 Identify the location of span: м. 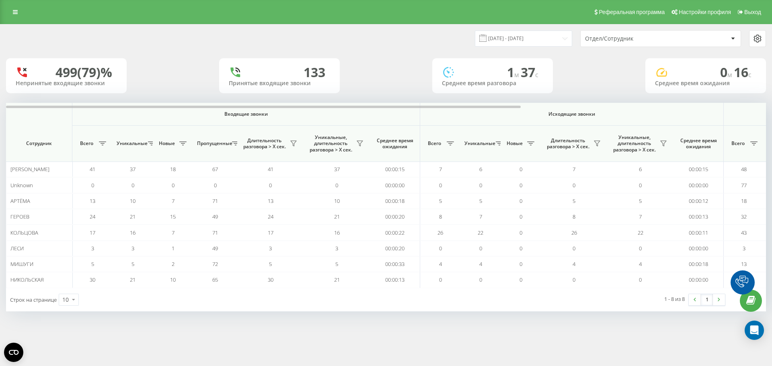
(517, 75).